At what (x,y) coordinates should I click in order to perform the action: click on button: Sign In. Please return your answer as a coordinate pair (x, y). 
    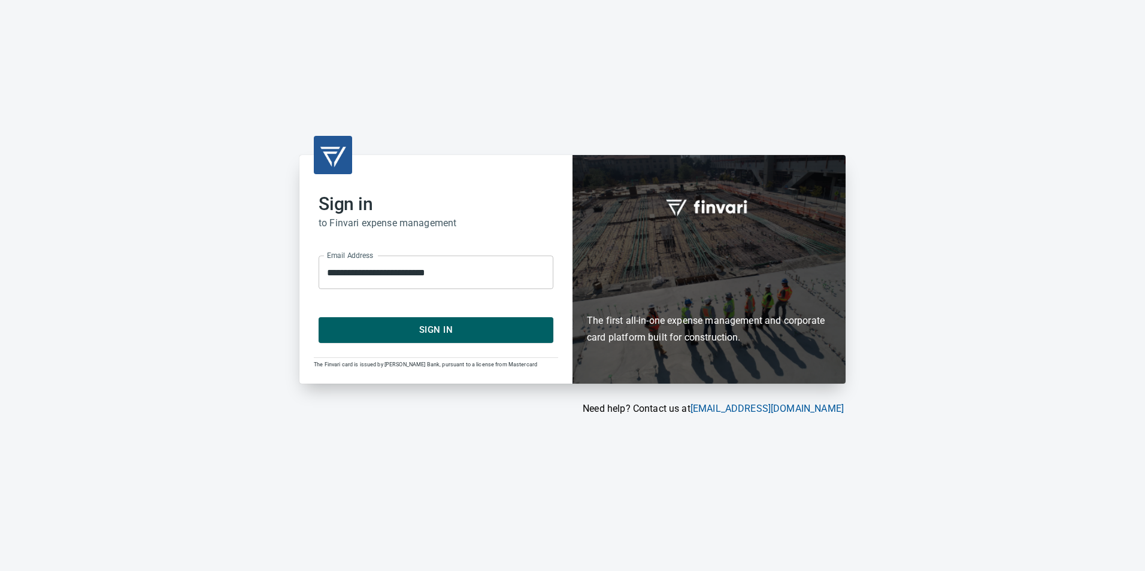
    Looking at the image, I should click on (436, 330).